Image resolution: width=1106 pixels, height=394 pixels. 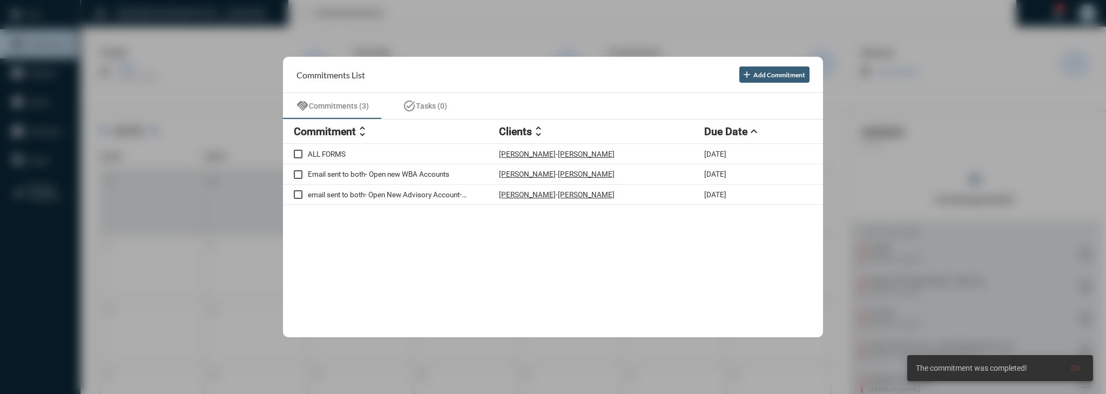 I want to click on span: Commitments (3), so click(x=339, y=106).